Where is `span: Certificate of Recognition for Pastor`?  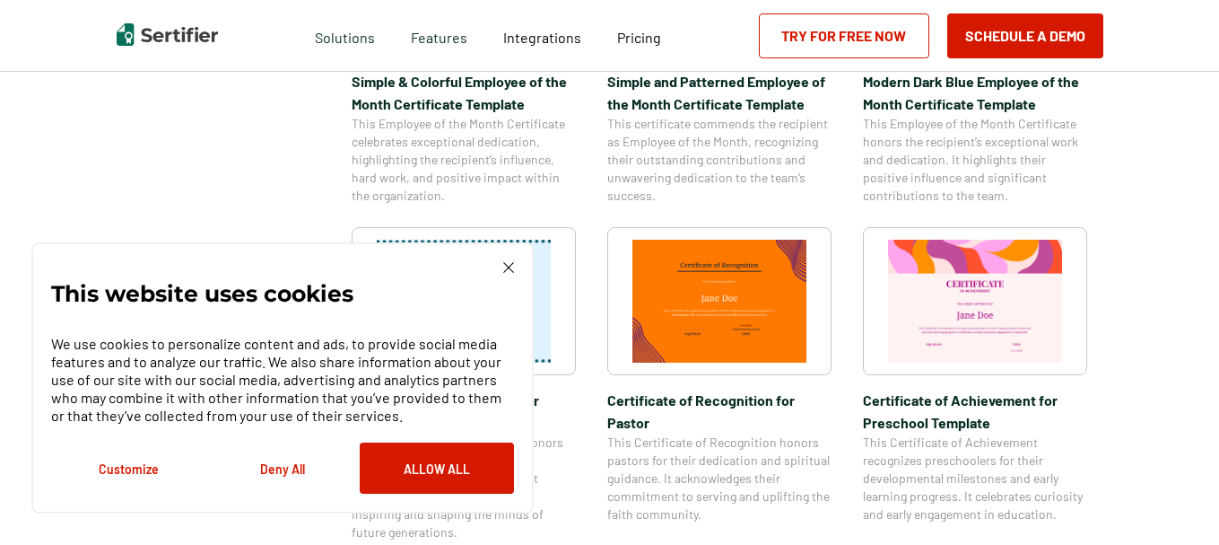 span: Certificate of Recognition for Pastor is located at coordinates (719, 411).